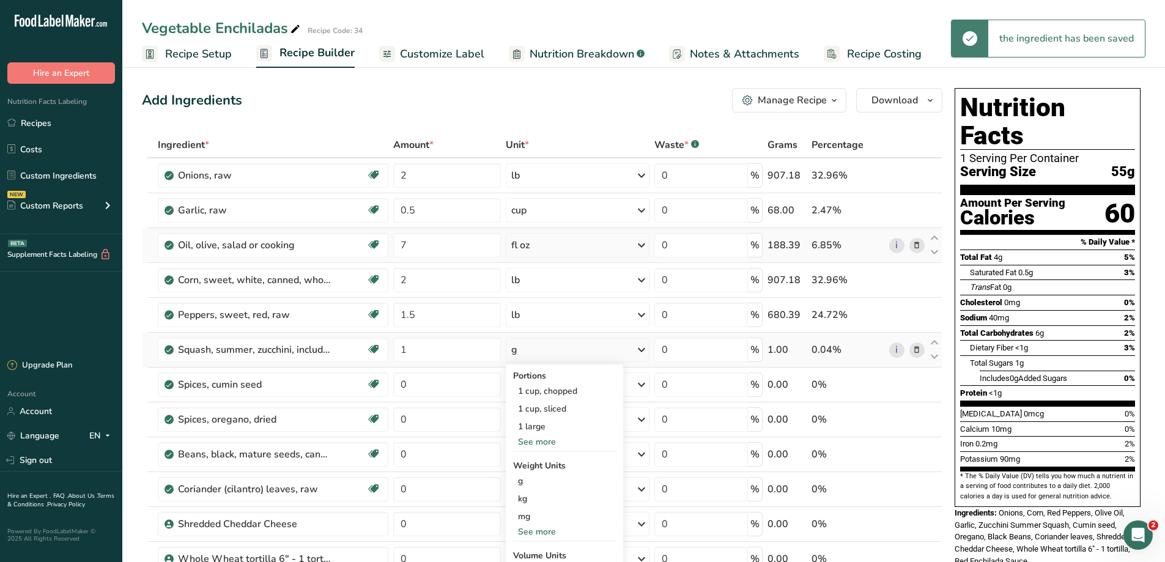  Describe the element at coordinates (432, 54) in the screenshot. I see `a: Customize Label` at that location.